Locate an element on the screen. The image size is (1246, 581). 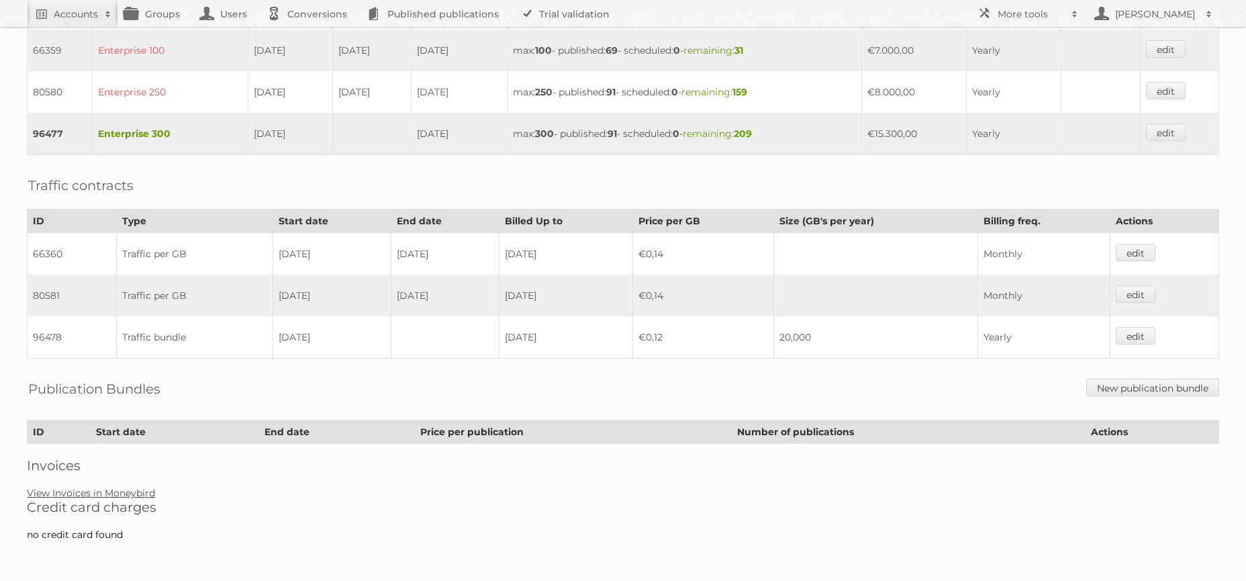
h2: Credit card charges is located at coordinates (623, 507).